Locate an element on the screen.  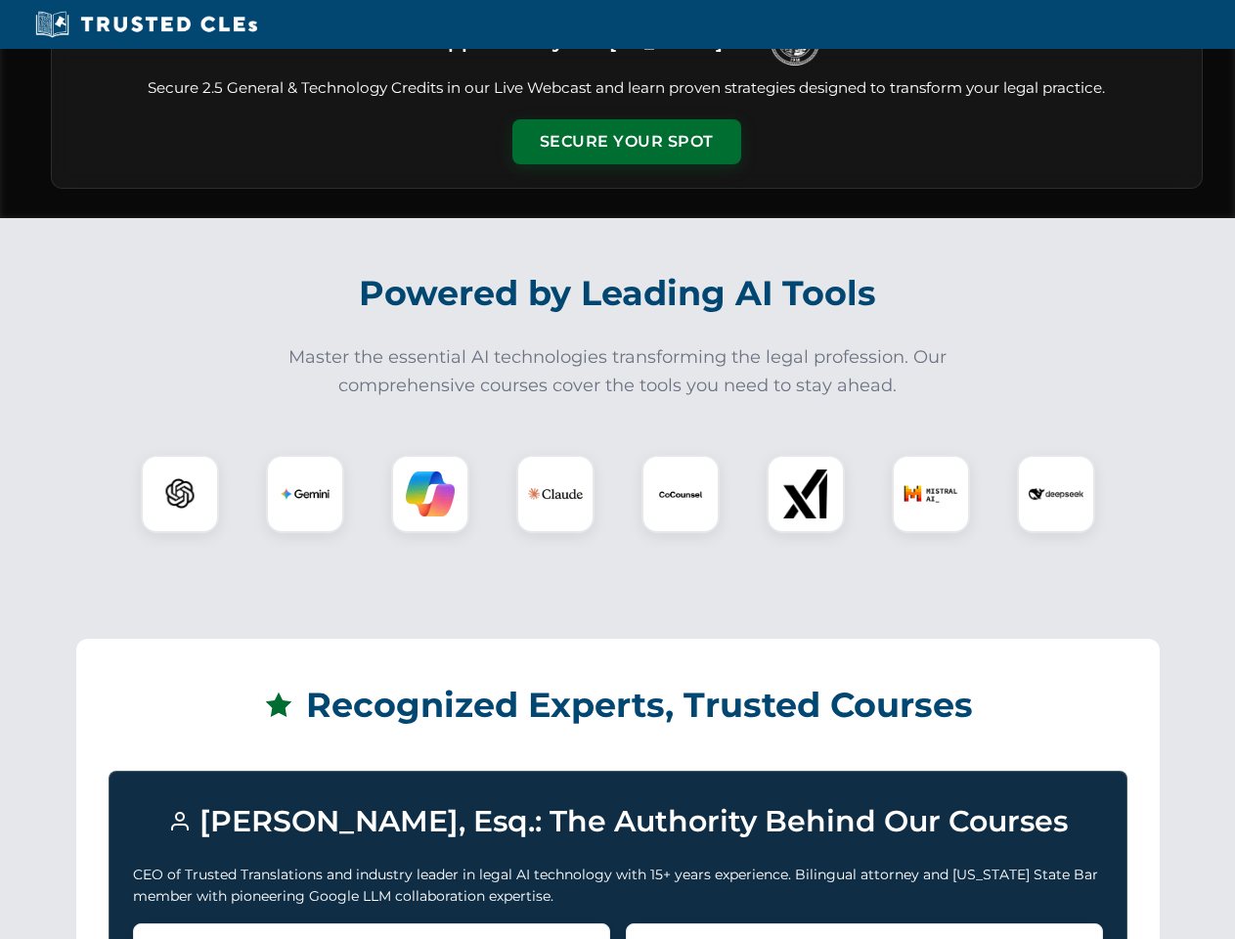
img: Gemini Logo is located at coordinates (305, 494).